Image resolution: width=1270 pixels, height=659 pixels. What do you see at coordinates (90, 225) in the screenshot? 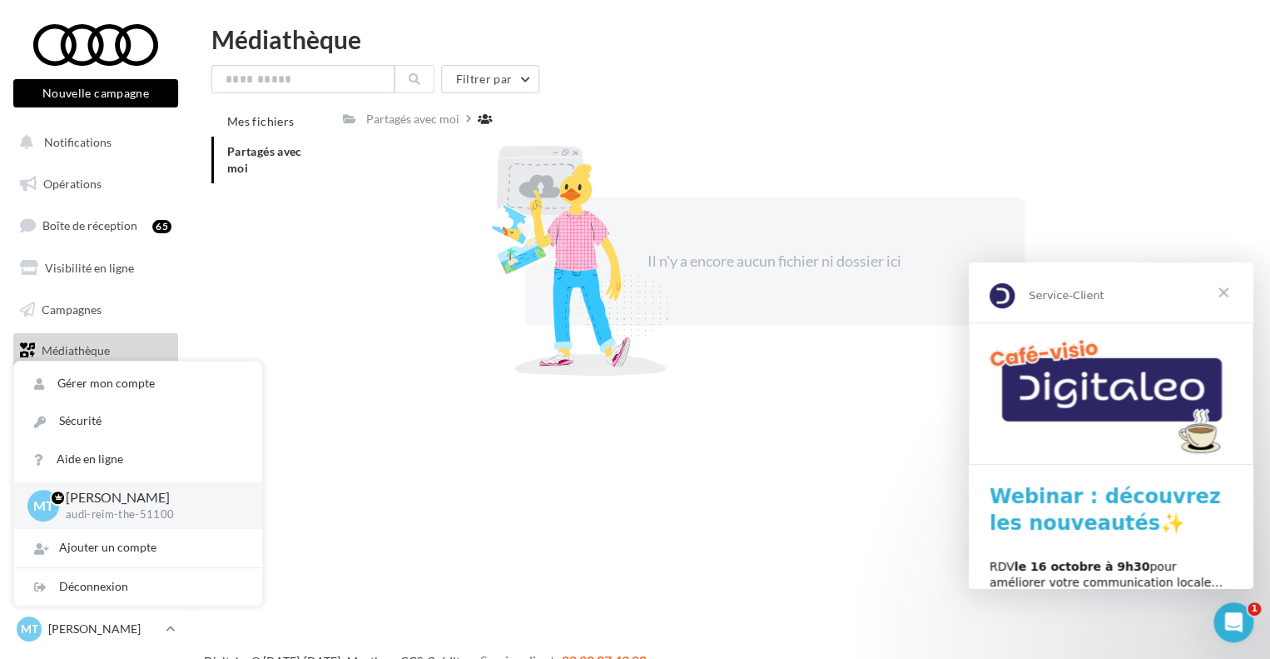
I see `span: Boîte de réception` at bounding box center [90, 225].